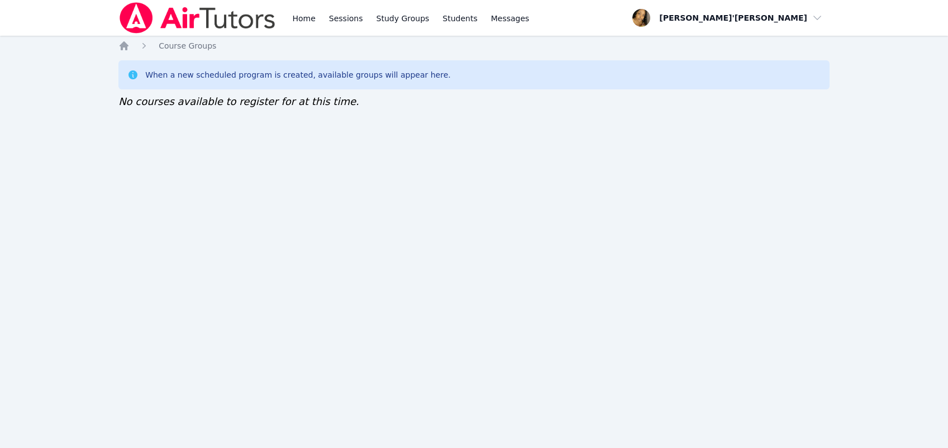 The image size is (948, 448). What do you see at coordinates (187, 46) in the screenshot?
I see `a: Course Groups` at bounding box center [187, 46].